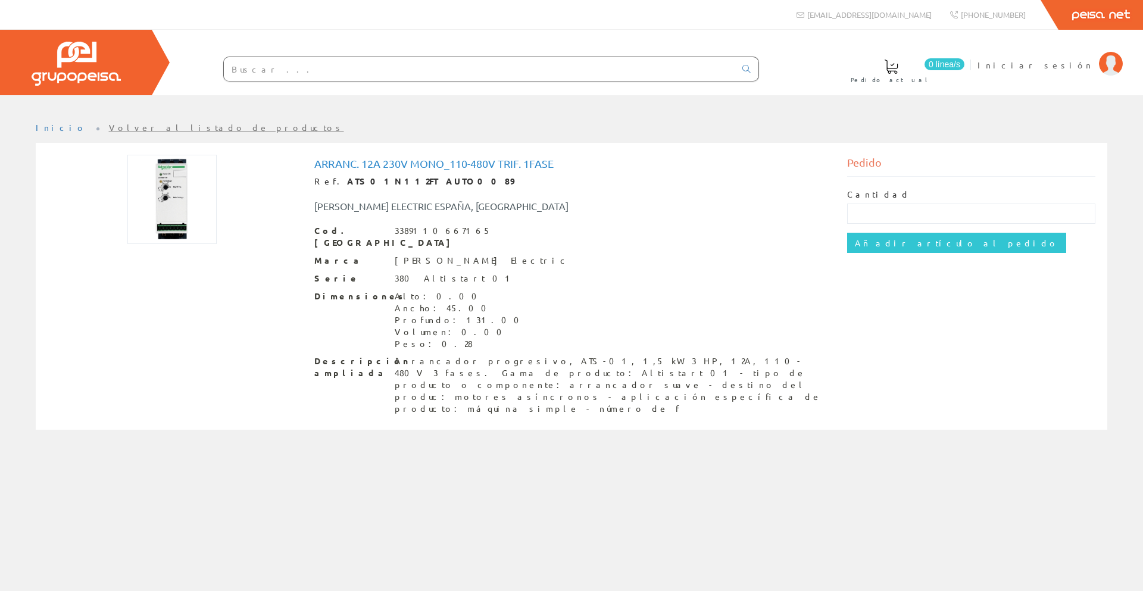 This screenshot has height=591, width=1143. I want to click on a: Volver al listado de productos, so click(226, 127).